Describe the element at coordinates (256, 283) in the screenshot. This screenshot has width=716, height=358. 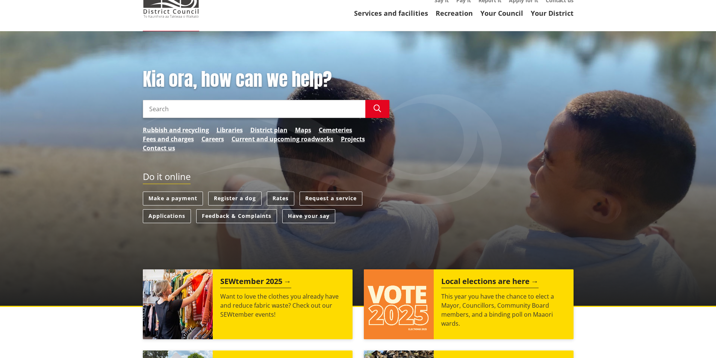
I see `h2: SEWtember 2025` at that location.